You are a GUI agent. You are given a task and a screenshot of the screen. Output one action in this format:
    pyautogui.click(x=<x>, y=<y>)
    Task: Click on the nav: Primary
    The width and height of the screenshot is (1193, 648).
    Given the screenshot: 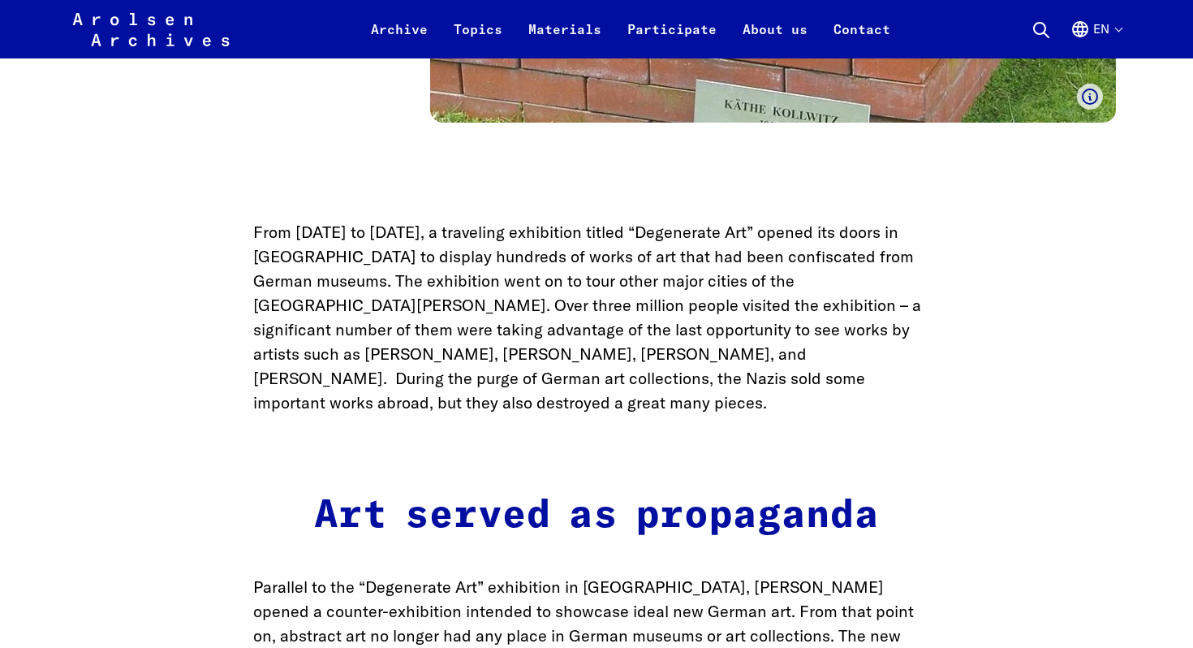 What is the action you would take?
    pyautogui.click(x=630, y=29)
    